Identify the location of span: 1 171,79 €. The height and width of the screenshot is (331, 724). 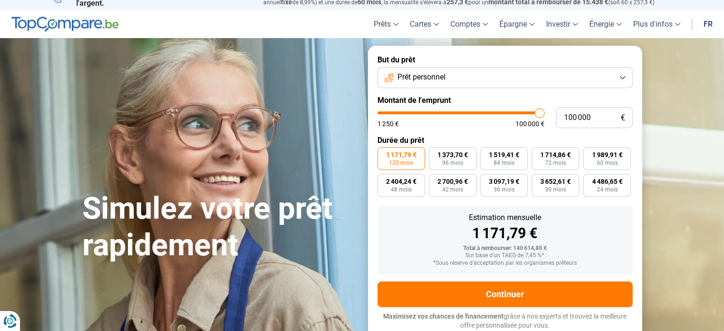
(401, 155).